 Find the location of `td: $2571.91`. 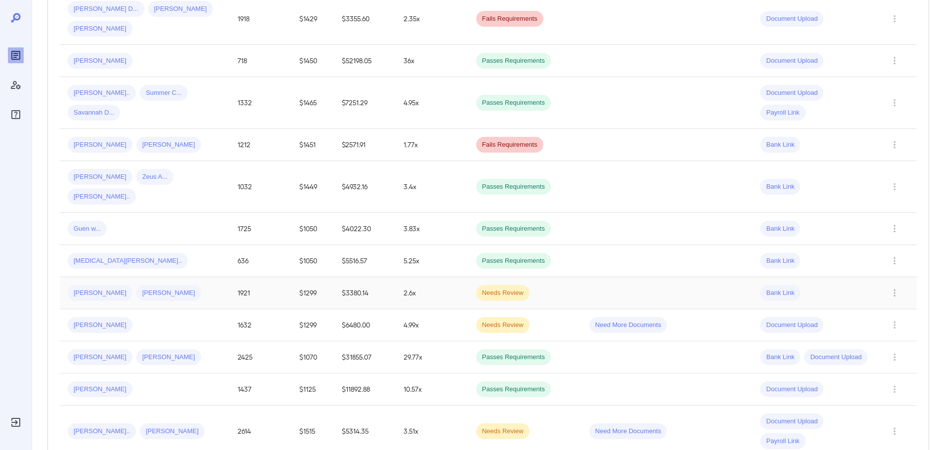

td: $2571.91 is located at coordinates (365, 145).